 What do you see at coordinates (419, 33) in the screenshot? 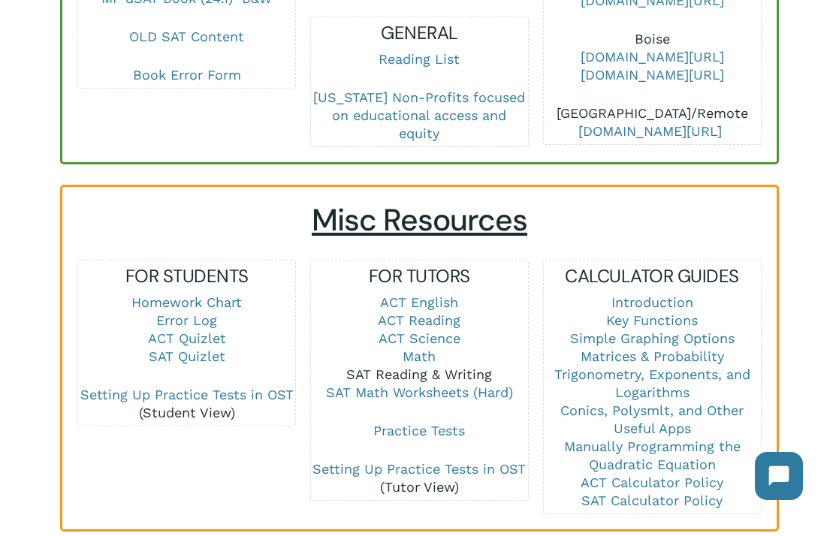
I see `h5: GENERAL` at bounding box center [419, 33].